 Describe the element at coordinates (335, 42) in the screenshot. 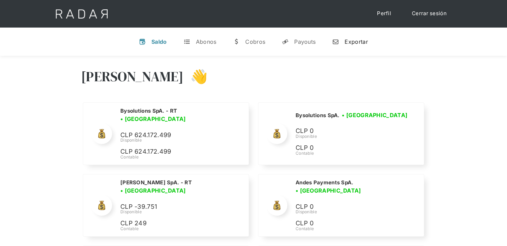

I see `div: n` at that location.